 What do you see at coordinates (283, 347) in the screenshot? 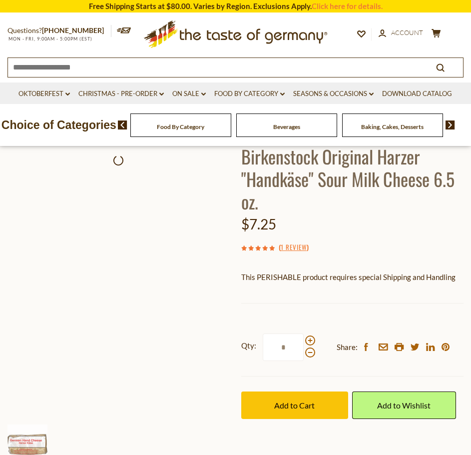
I see `input: Qty:` at bounding box center [283, 347].